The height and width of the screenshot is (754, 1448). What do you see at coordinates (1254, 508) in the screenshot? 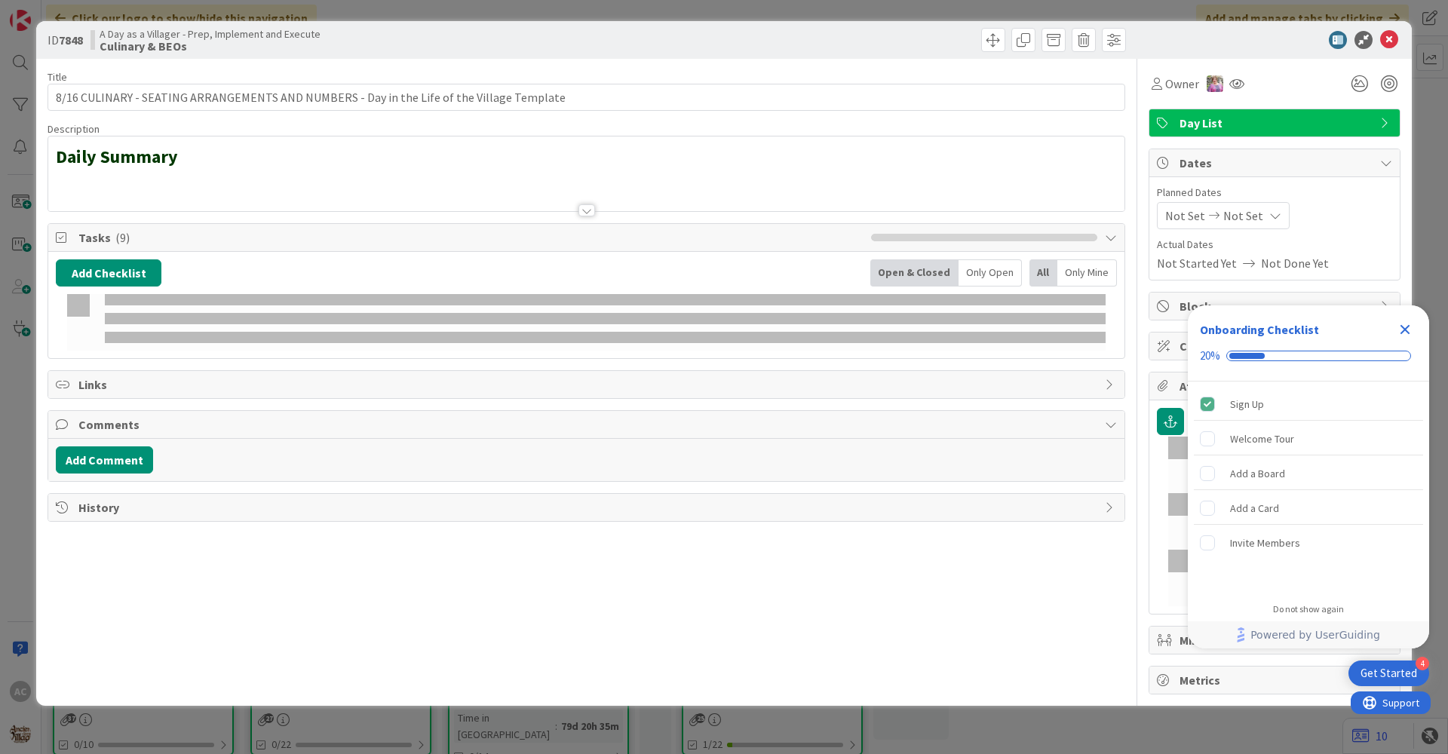
I see `div: Add a Card` at bounding box center [1254, 508].